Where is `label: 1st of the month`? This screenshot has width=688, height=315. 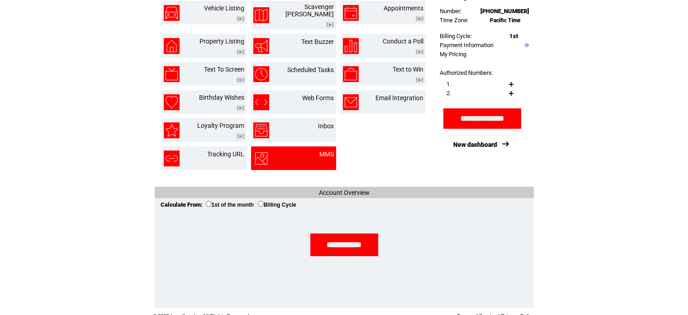
label: 1st of the month is located at coordinates (230, 205).